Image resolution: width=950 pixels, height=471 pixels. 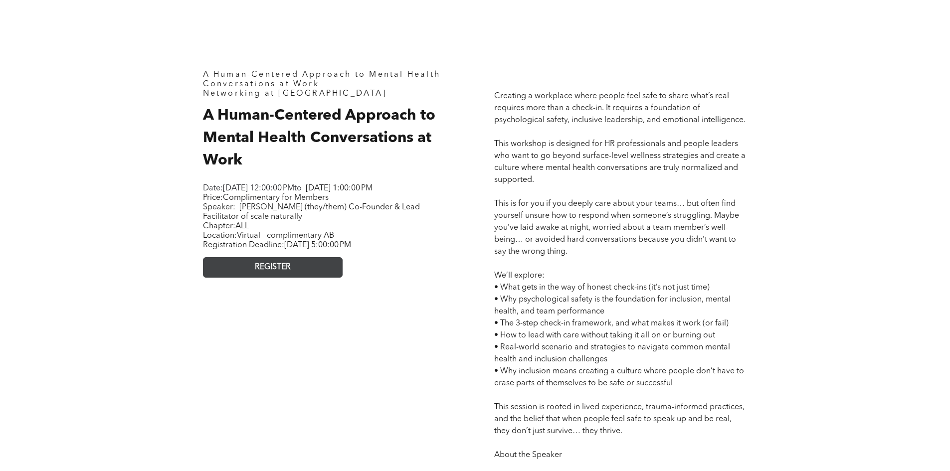 I want to click on span: Virtual - complimentary AB, so click(x=285, y=236).